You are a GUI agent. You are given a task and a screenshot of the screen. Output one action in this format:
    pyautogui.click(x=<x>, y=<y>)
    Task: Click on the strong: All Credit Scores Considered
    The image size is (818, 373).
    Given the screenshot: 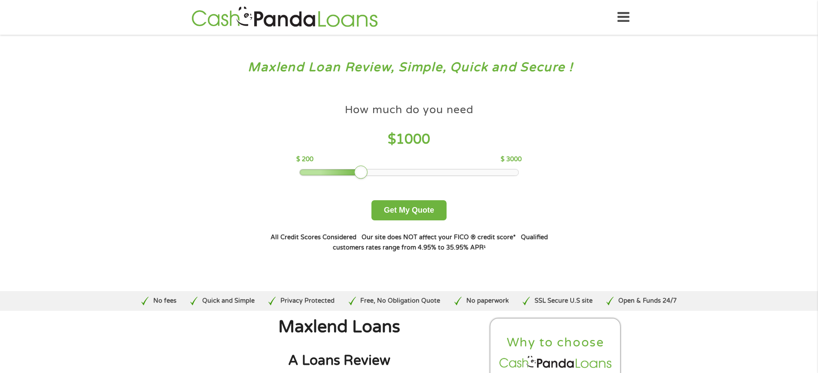 What is the action you would take?
    pyautogui.click(x=313, y=237)
    